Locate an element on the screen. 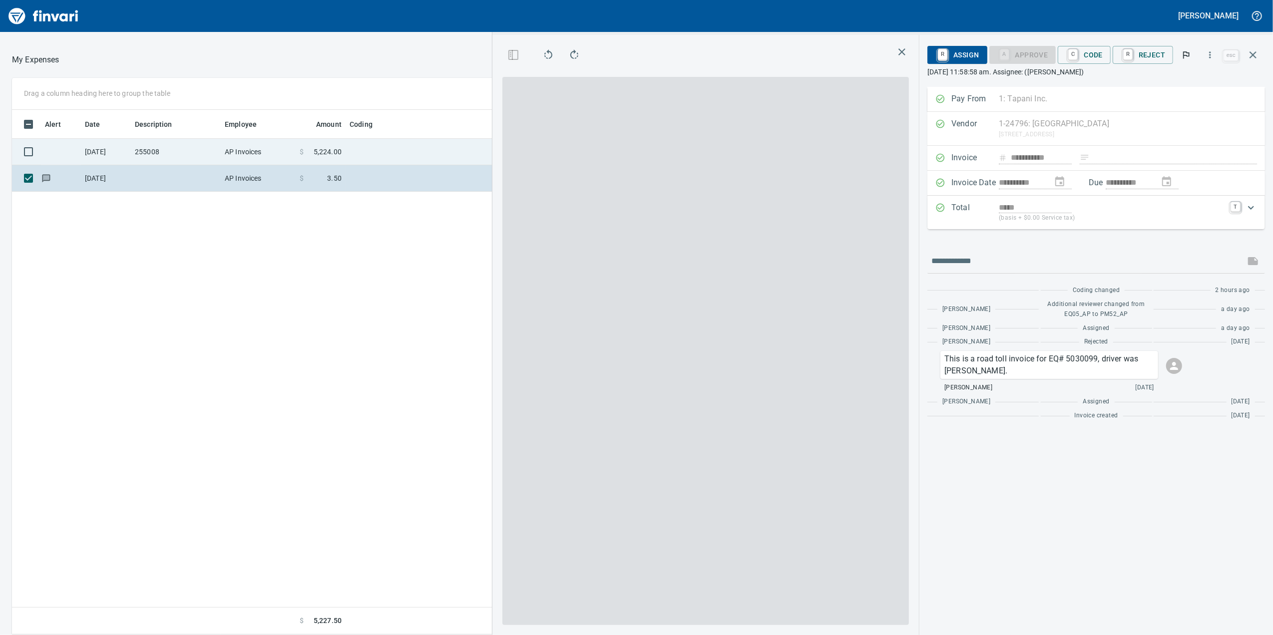 Image resolution: width=1273 pixels, height=635 pixels. span: Close invoice is located at coordinates (1243, 55).